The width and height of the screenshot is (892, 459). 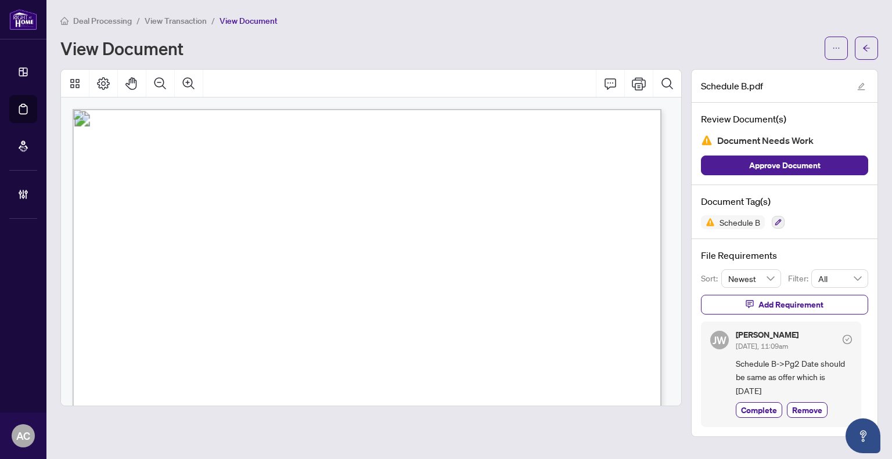 I want to click on span: All, so click(x=840, y=279).